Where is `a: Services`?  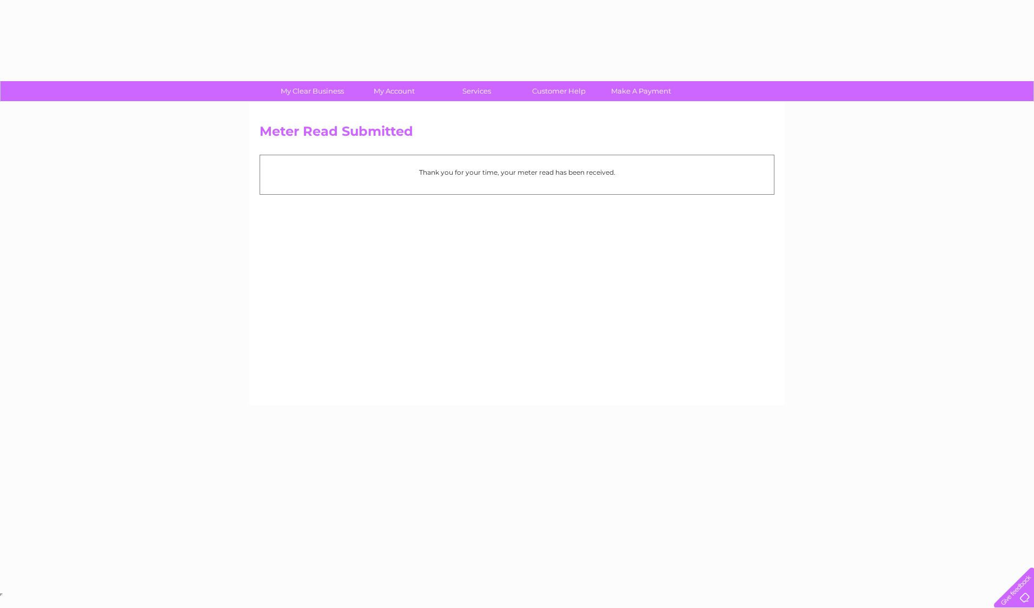 a: Services is located at coordinates (477, 91).